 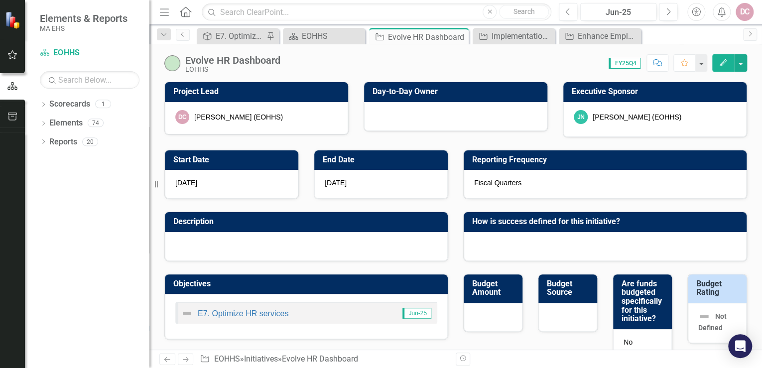 What do you see at coordinates (377, 12) in the screenshot?
I see `input: Search ClearPoint...` at bounding box center [377, 12].